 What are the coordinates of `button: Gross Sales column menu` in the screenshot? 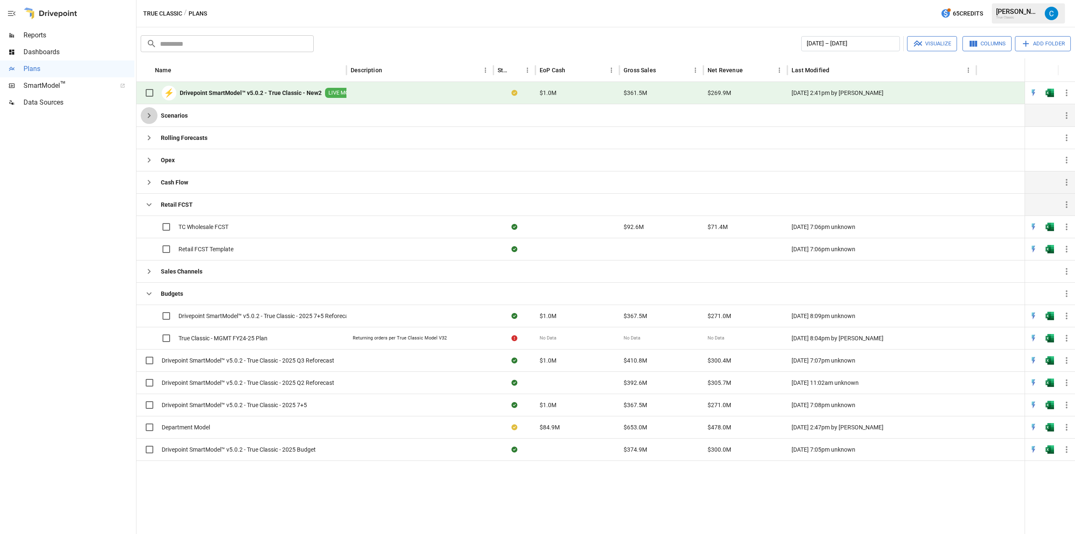 It's located at (696, 70).